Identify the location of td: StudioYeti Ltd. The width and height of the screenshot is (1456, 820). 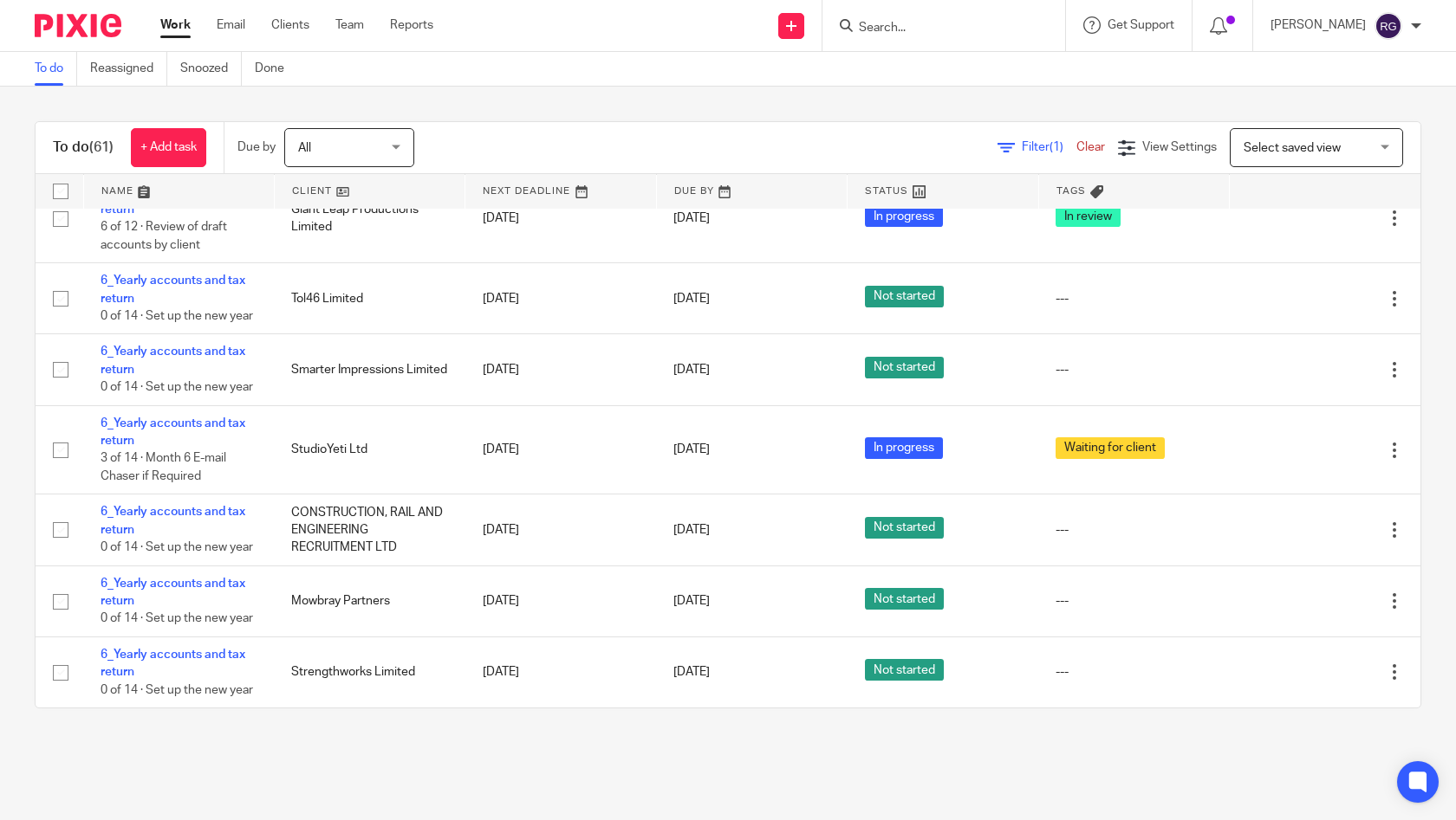
(369, 449).